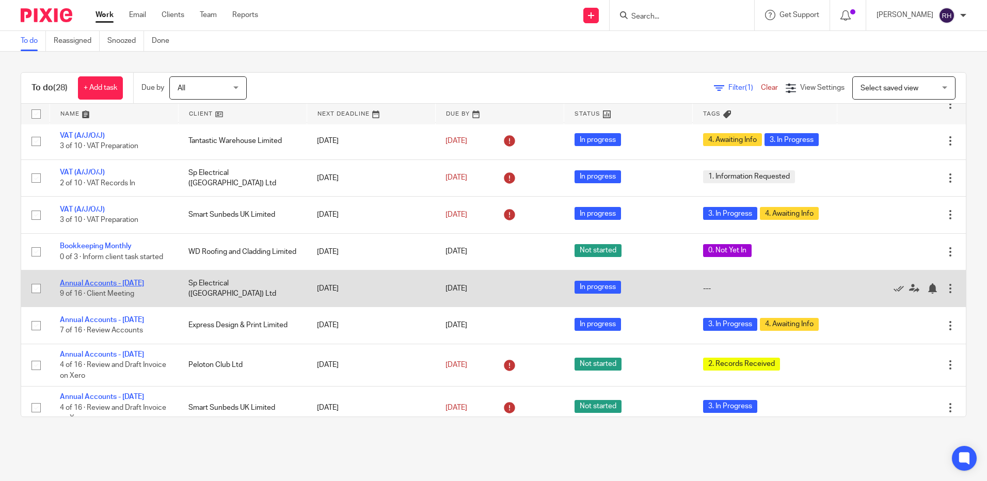  Describe the element at coordinates (242, 325) in the screenshot. I see `td: Express Design & Print Limited` at that location.